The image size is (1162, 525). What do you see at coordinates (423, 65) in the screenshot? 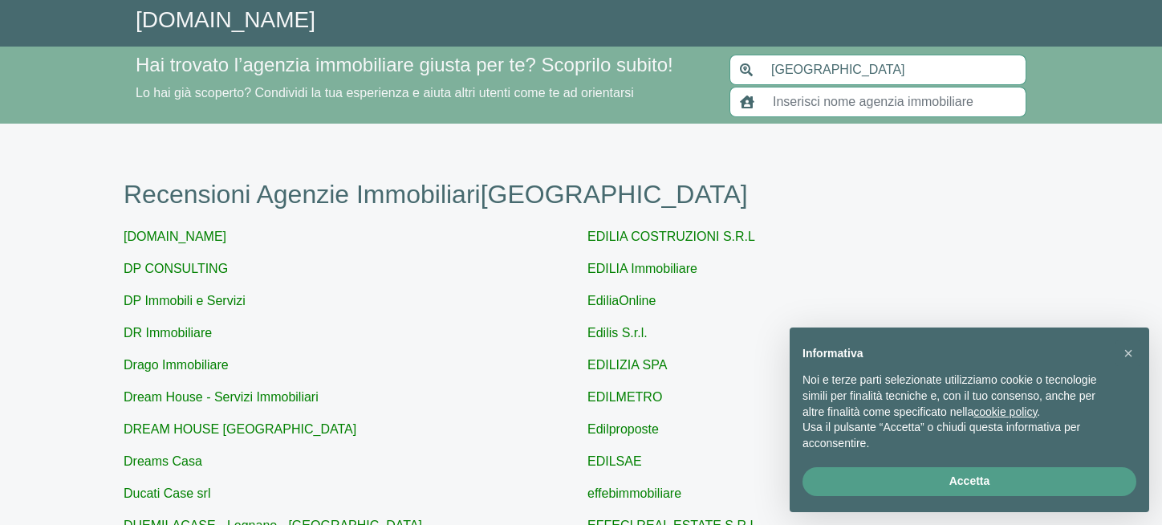
I see `h4: Hai trovato l’agenzia immobiliare giusta per te? Scoprilo subito!` at bounding box center [423, 65].